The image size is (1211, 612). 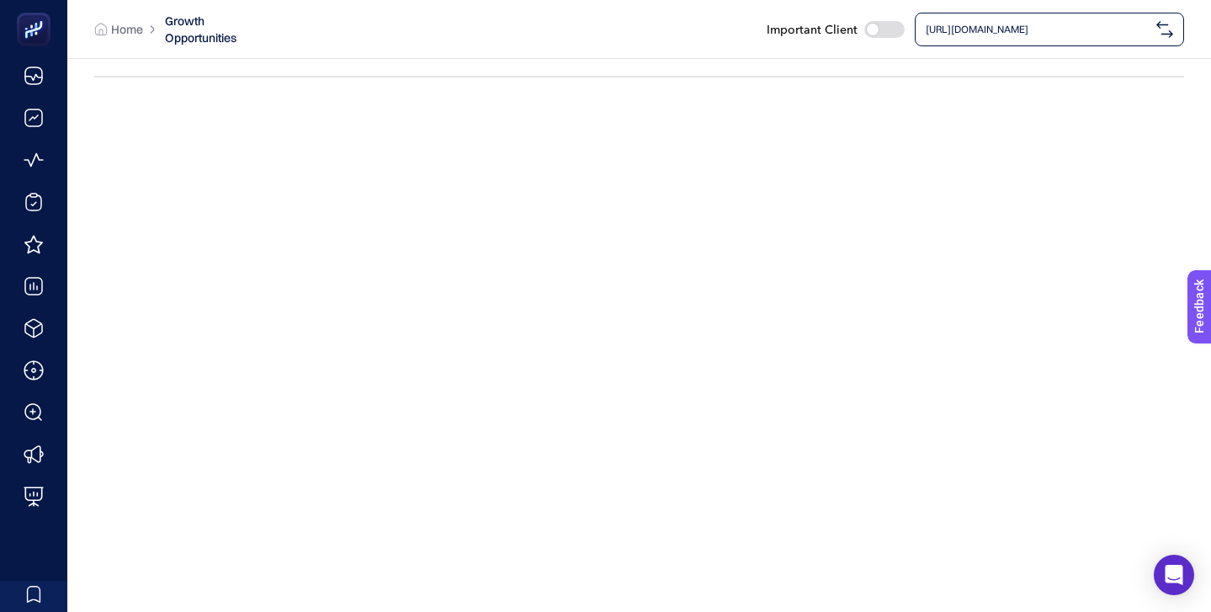 What do you see at coordinates (1165, 29) in the screenshot?
I see `img: svg%3e` at bounding box center [1165, 29].